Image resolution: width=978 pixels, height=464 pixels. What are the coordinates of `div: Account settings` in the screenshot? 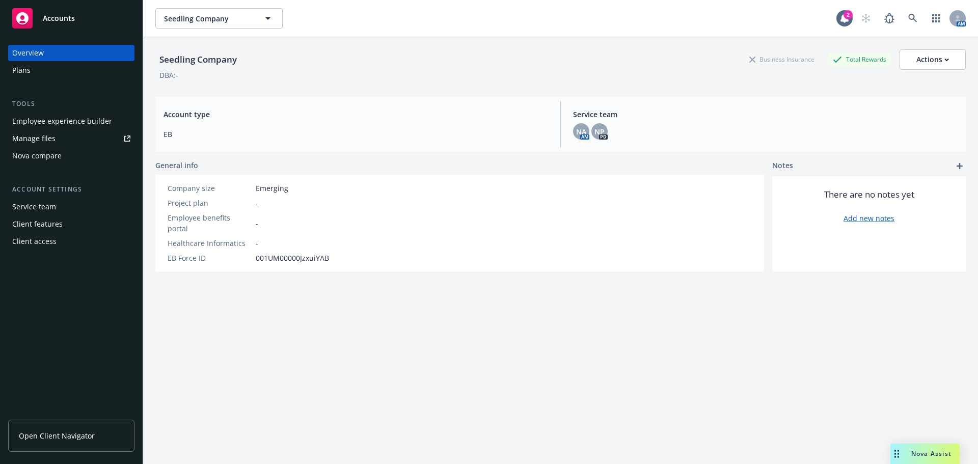 It's located at (71, 189).